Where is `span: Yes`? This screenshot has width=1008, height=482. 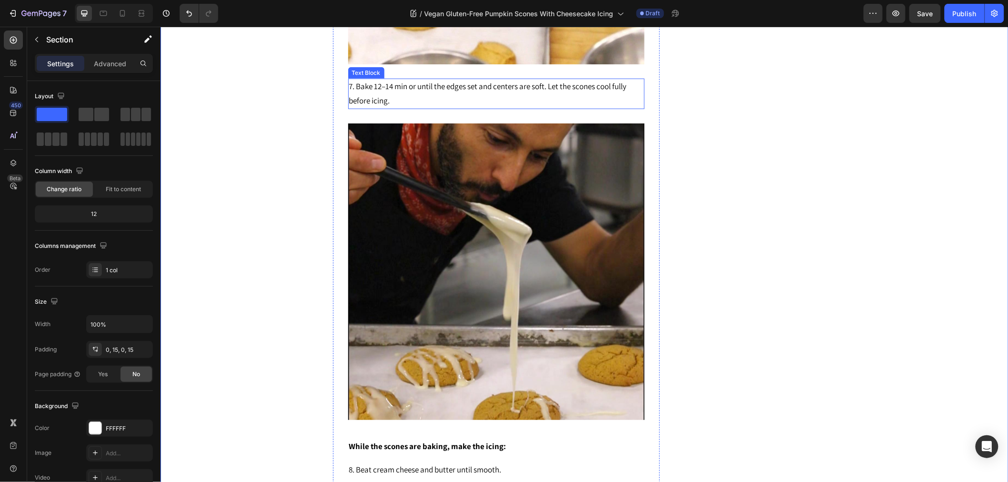 span: Yes is located at coordinates (103, 374).